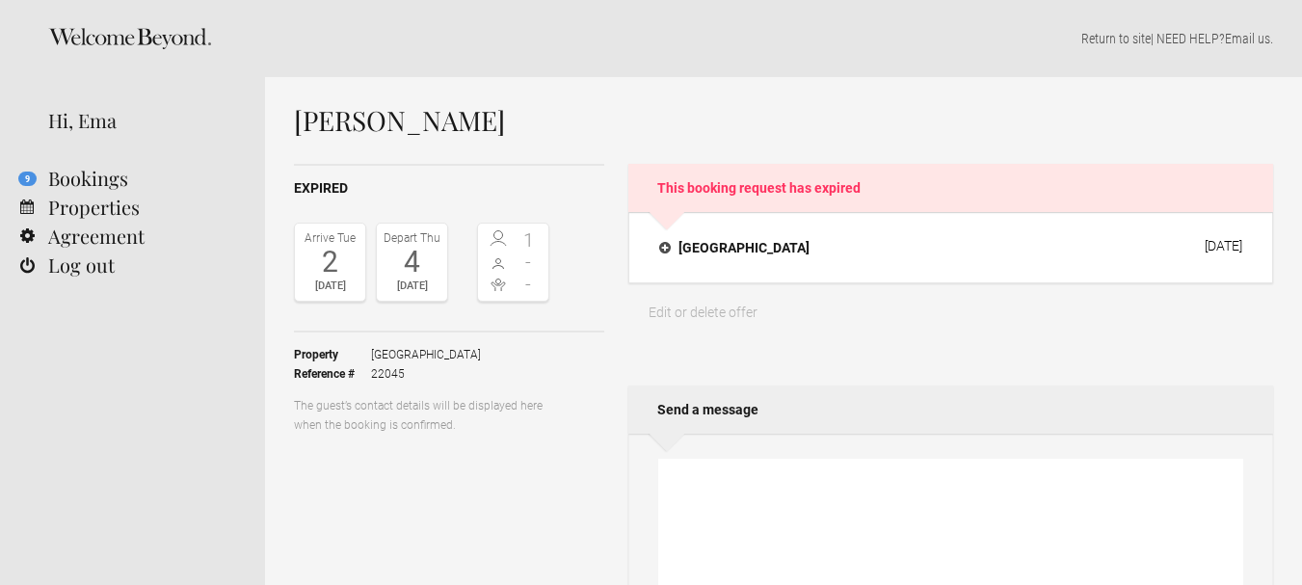 The width and height of the screenshot is (1302, 585). What do you see at coordinates (1116, 39) in the screenshot?
I see `a: Return to site` at bounding box center [1116, 39].